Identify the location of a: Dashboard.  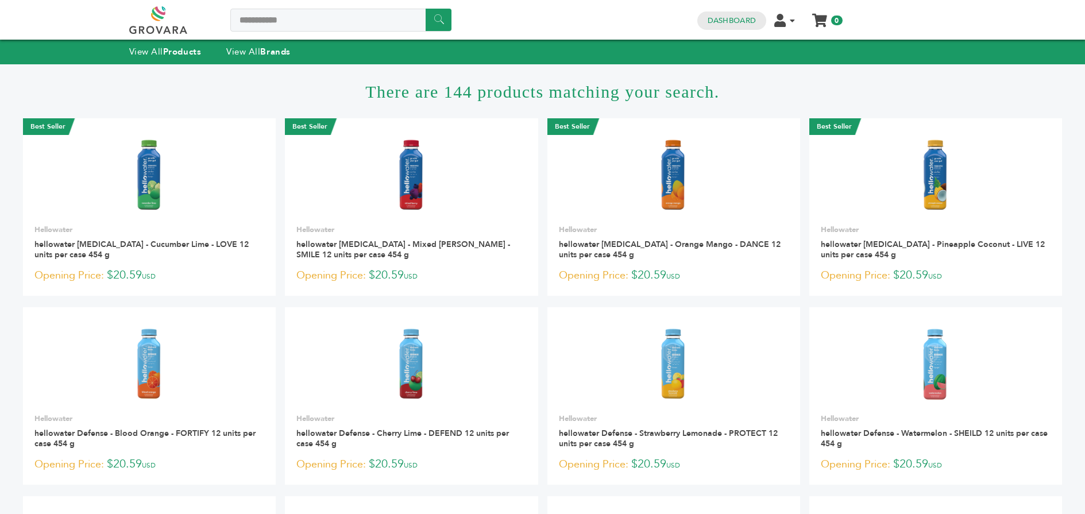
(732, 21).